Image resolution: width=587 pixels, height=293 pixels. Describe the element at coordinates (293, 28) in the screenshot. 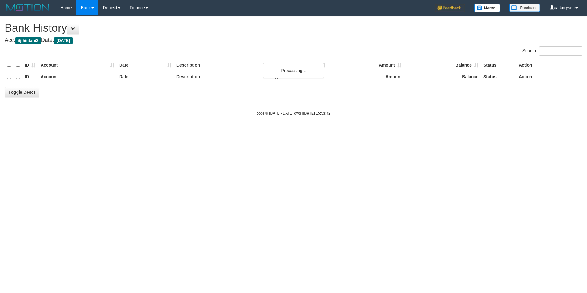

I see `h1: Bank History` at that location.